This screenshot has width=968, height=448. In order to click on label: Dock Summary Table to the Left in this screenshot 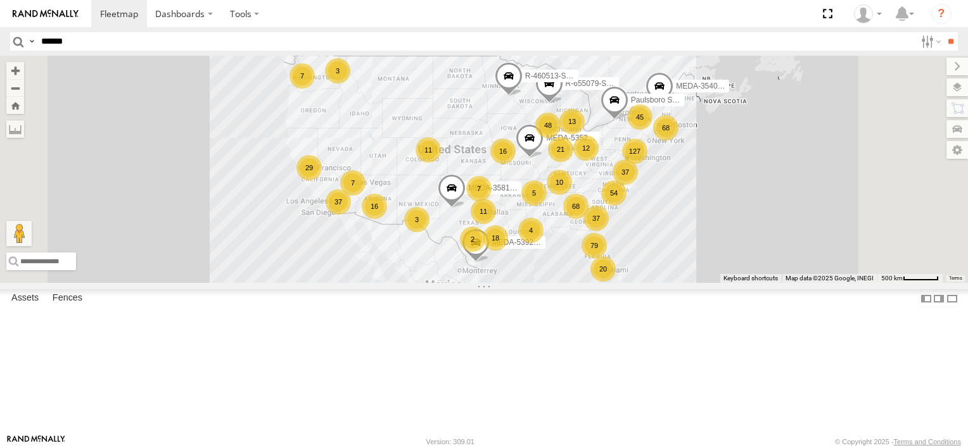, I will do `click(926, 298)`.